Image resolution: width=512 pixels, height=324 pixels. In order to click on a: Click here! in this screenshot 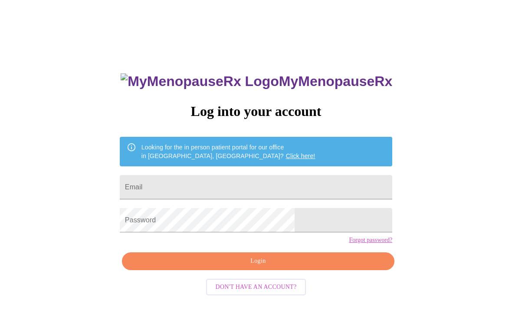, I will do `click(301, 156)`.